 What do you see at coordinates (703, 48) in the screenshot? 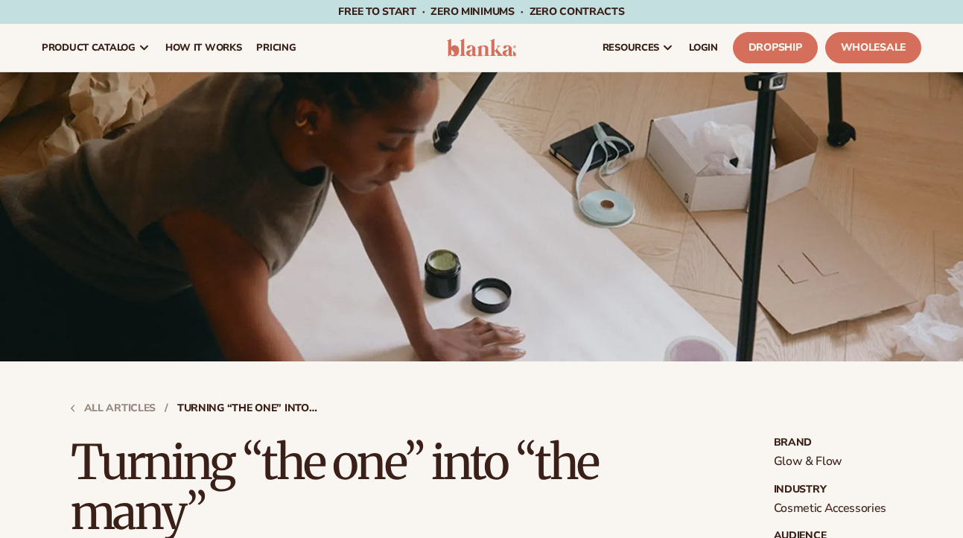
I see `a: LOGIN` at bounding box center [703, 48].